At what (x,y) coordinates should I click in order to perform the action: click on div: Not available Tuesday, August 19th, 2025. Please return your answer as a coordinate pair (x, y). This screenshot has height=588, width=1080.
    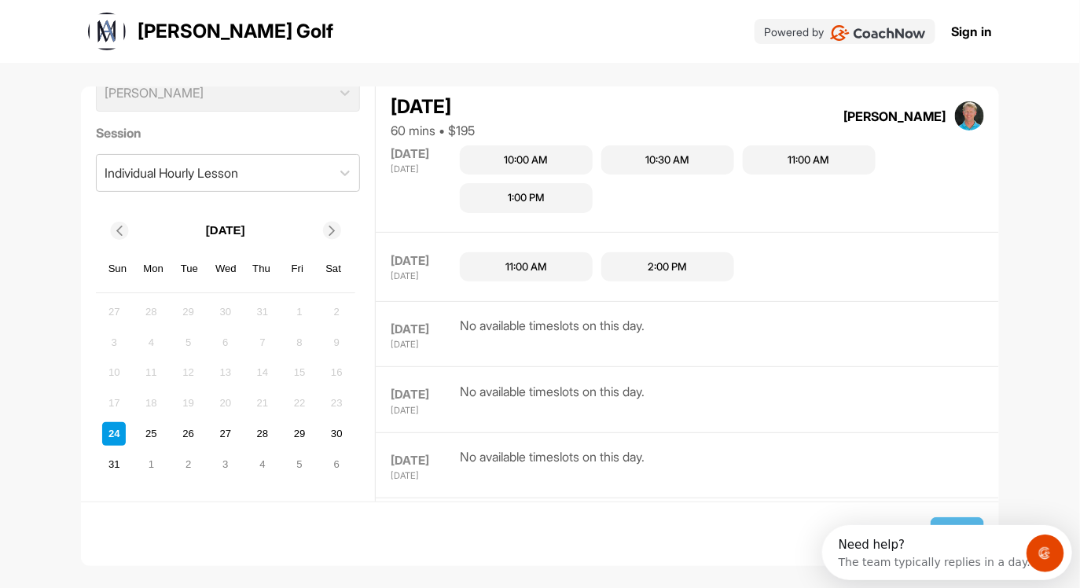
    Looking at the image, I should click on (189, 403).